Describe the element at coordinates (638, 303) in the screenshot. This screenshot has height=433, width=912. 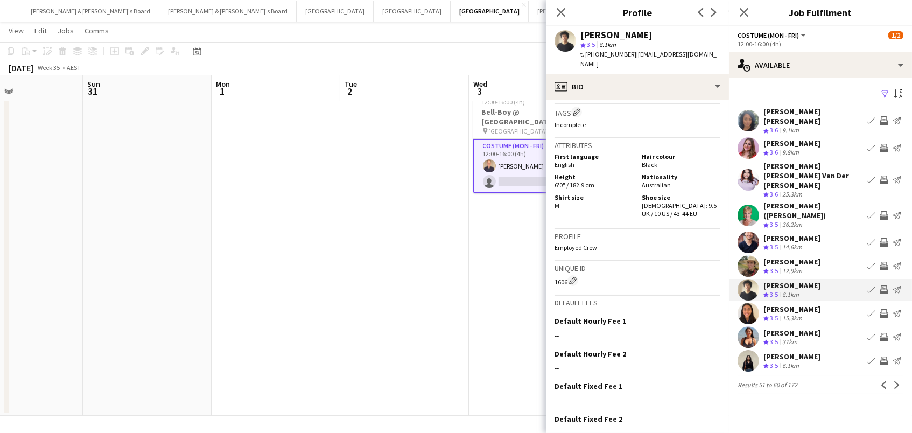
I see `h3: Default fees` at that location.